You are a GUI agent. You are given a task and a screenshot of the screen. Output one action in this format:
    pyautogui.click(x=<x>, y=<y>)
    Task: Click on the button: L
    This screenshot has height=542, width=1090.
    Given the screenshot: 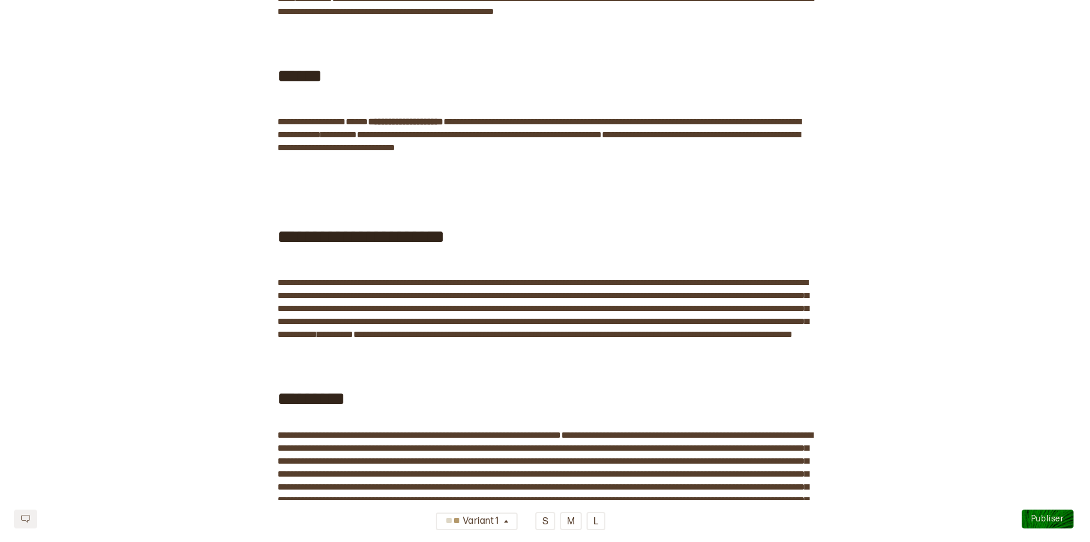 What is the action you would take?
    pyautogui.click(x=596, y=521)
    